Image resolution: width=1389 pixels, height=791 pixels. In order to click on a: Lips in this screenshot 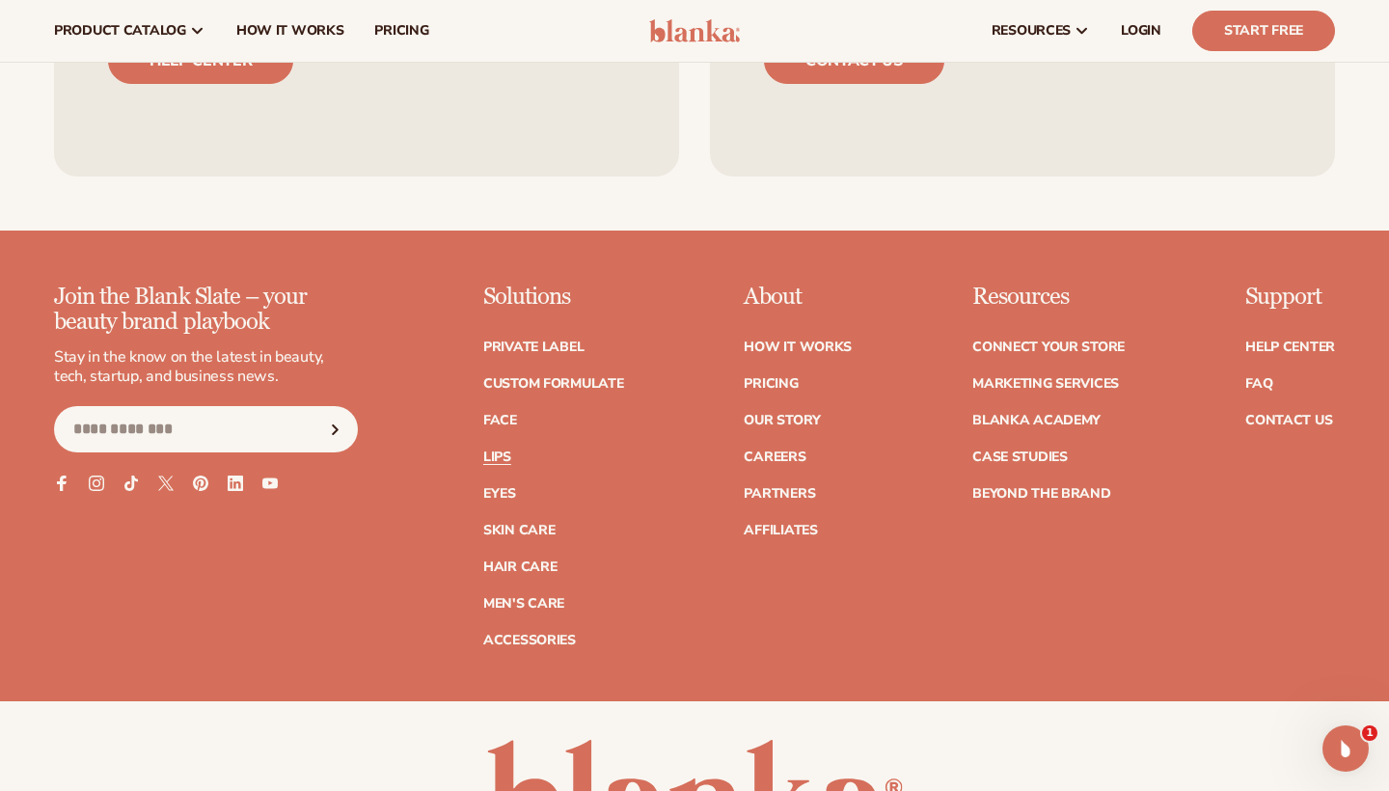, I will do `click(497, 457)`.